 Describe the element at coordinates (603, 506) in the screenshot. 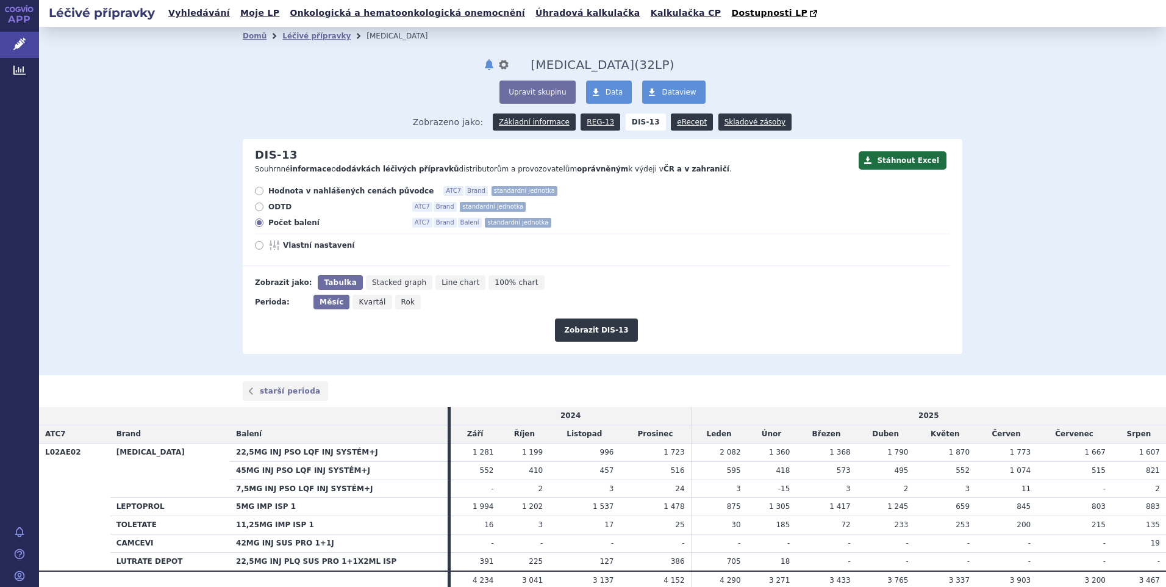

I see `span: 1 537` at that location.